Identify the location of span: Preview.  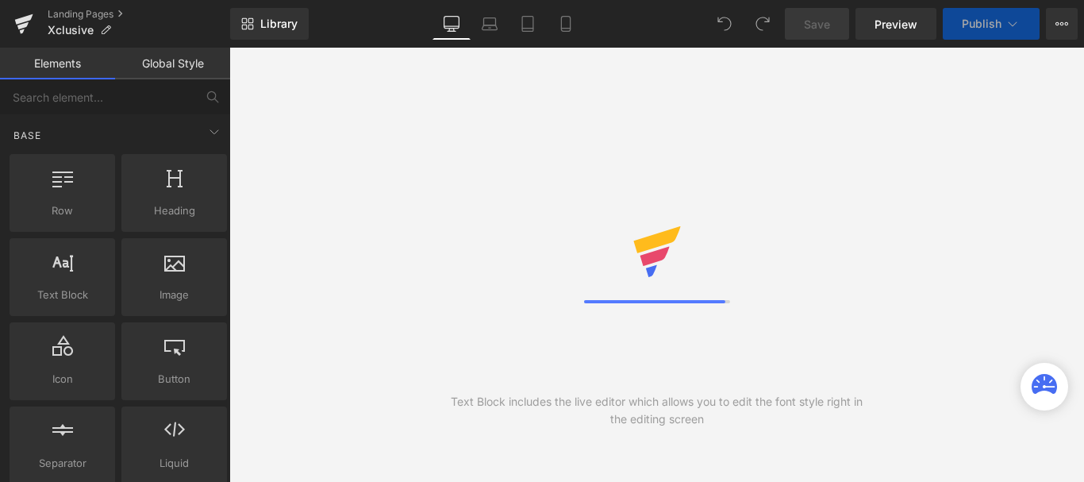
(896, 24).